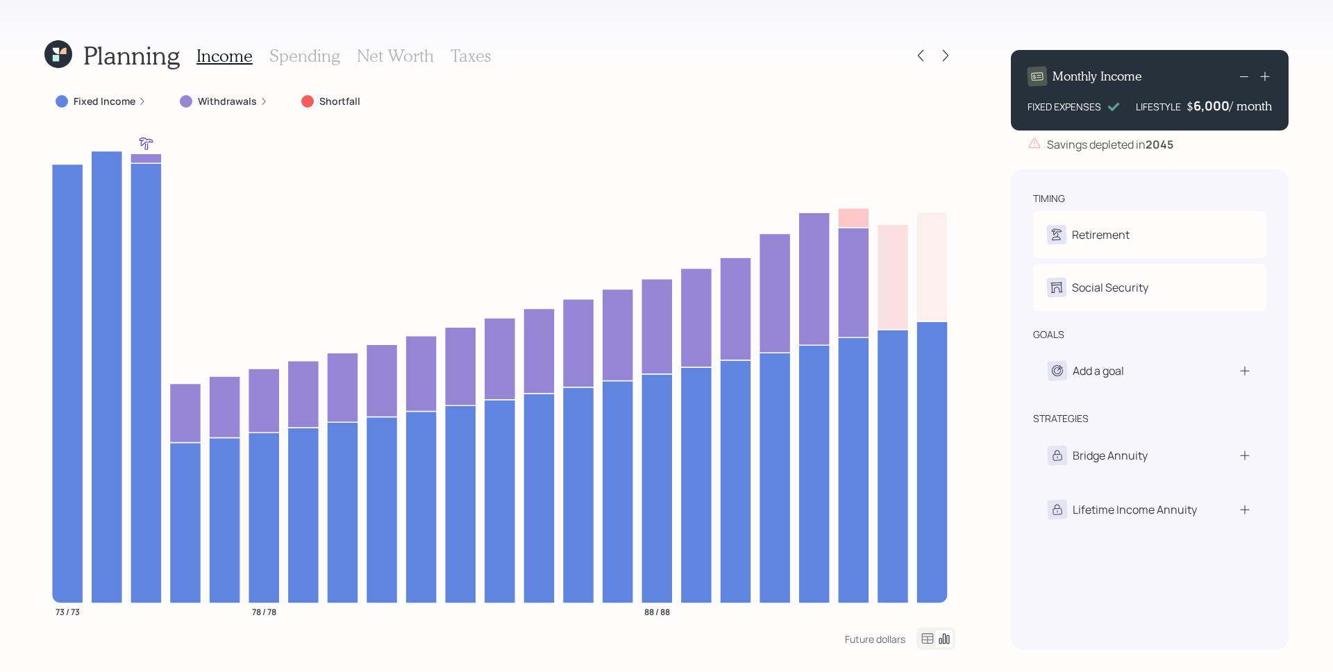 The height and width of the screenshot is (672, 1333). I want to click on div: Social Security, so click(1110, 287).